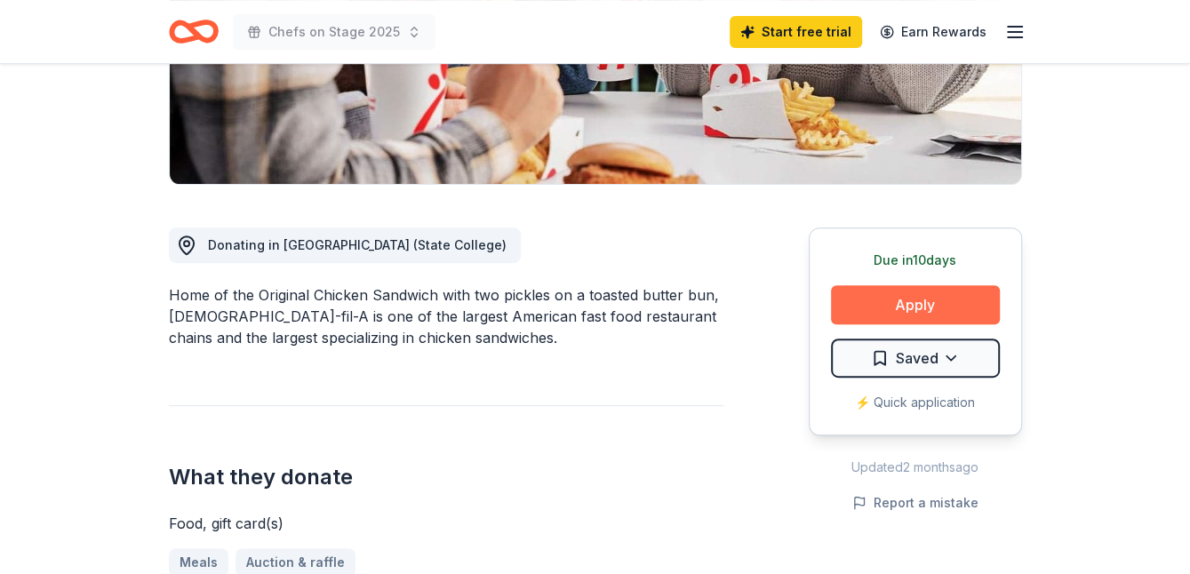 Image resolution: width=1190 pixels, height=574 pixels. Describe the element at coordinates (915, 358) in the screenshot. I see `button: Saved` at that location.